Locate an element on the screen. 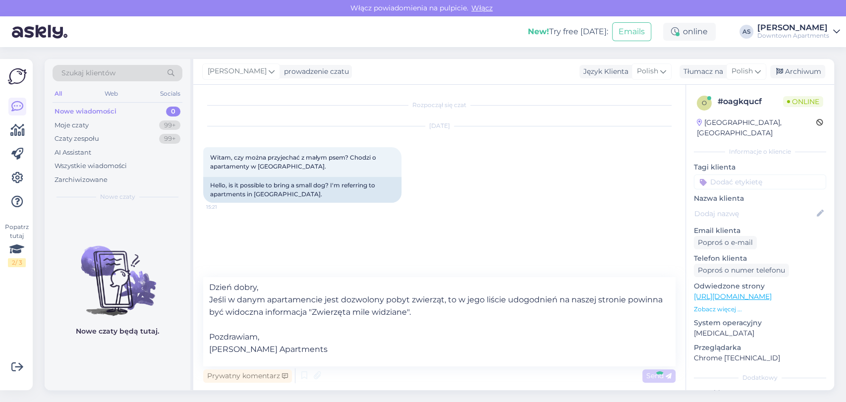 The width and height of the screenshot is (846, 402). p: Email klienta is located at coordinates (760, 231).